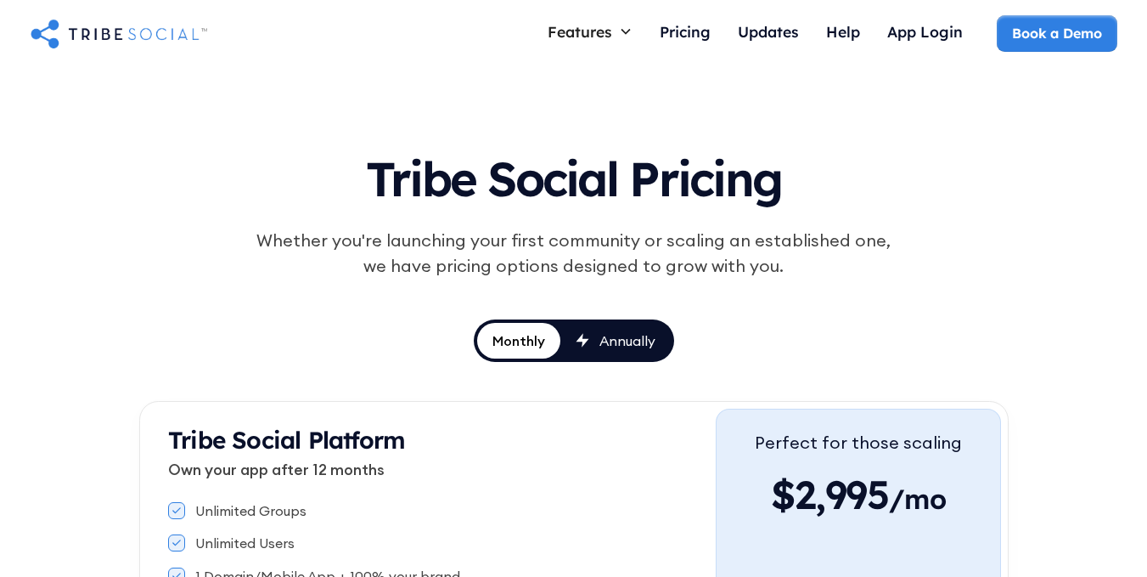 The image size is (1147, 577). What do you see at coordinates (769, 31) in the screenshot?
I see `div: Updates` at bounding box center [769, 31].